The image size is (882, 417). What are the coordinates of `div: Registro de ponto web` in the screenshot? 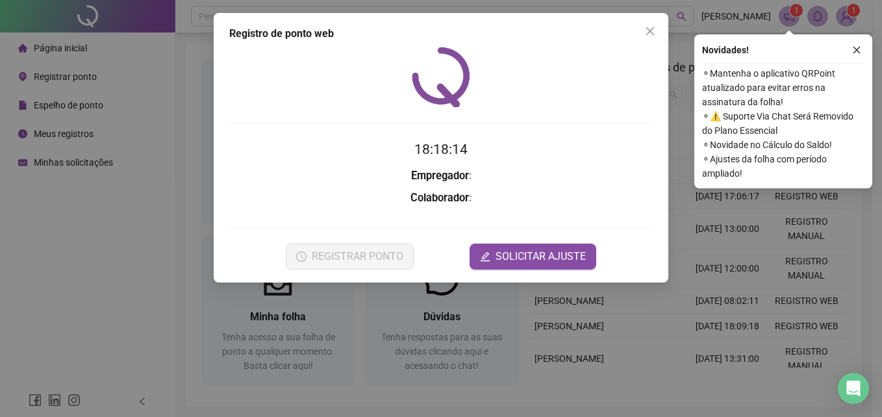 It's located at (441, 34).